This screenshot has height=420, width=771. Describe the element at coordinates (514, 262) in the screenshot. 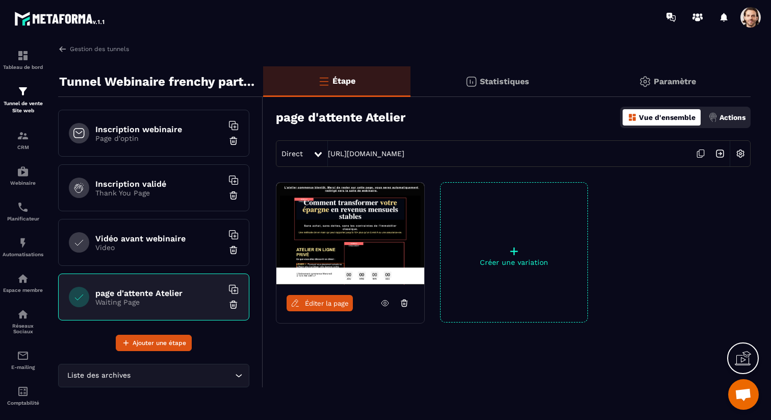

I see `p: Créer une variation` at that location.